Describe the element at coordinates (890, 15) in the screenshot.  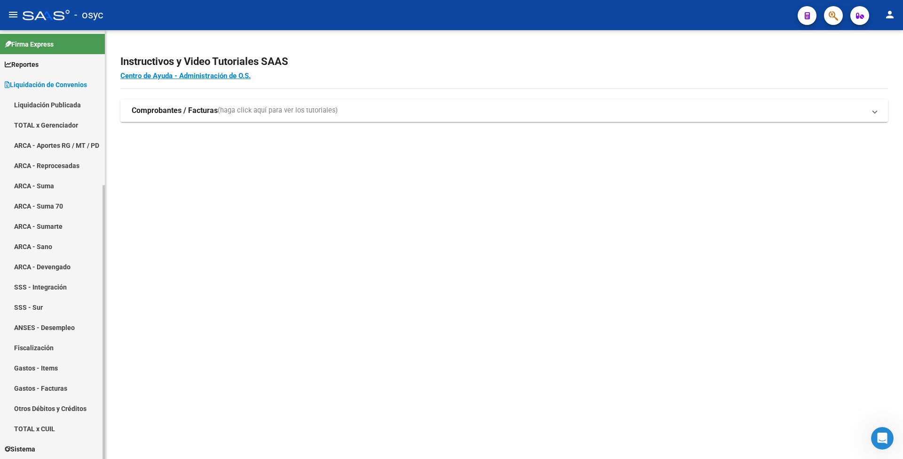
I see `mat-icon: person` at that location.